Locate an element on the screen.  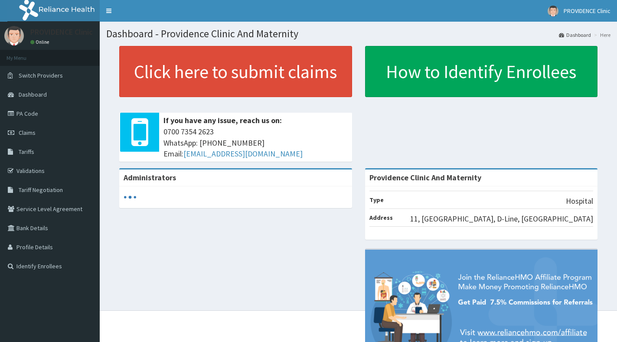
span: Dashboard is located at coordinates (33, 95).